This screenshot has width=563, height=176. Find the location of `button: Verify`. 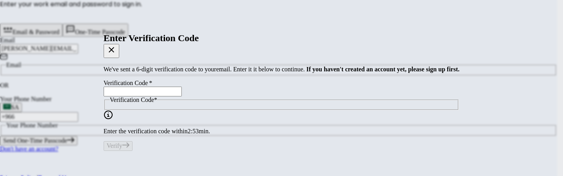

button: Verify is located at coordinates (118, 145).